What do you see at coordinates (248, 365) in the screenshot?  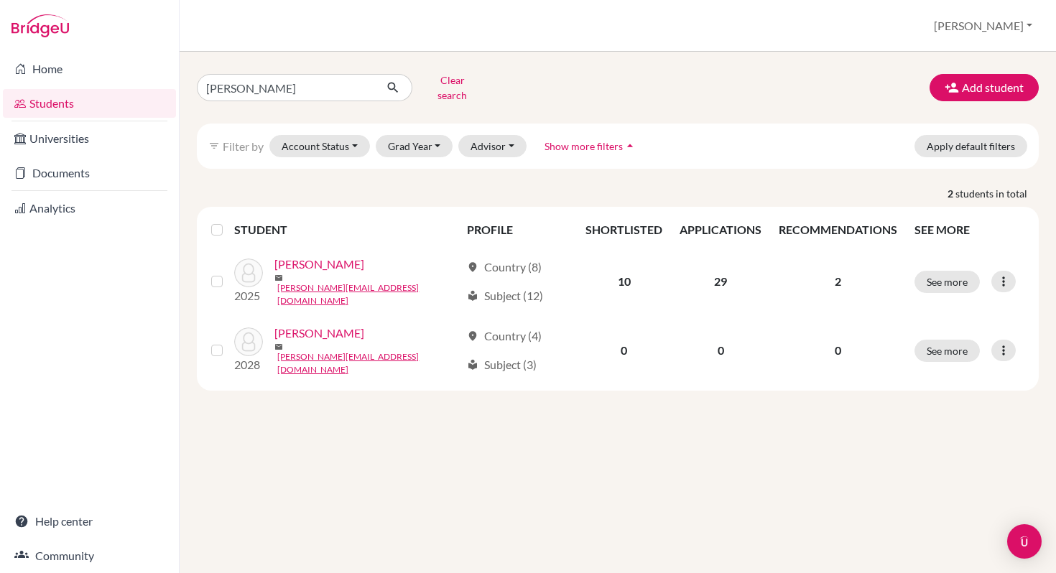 I see `p: 2028` at bounding box center [248, 365].